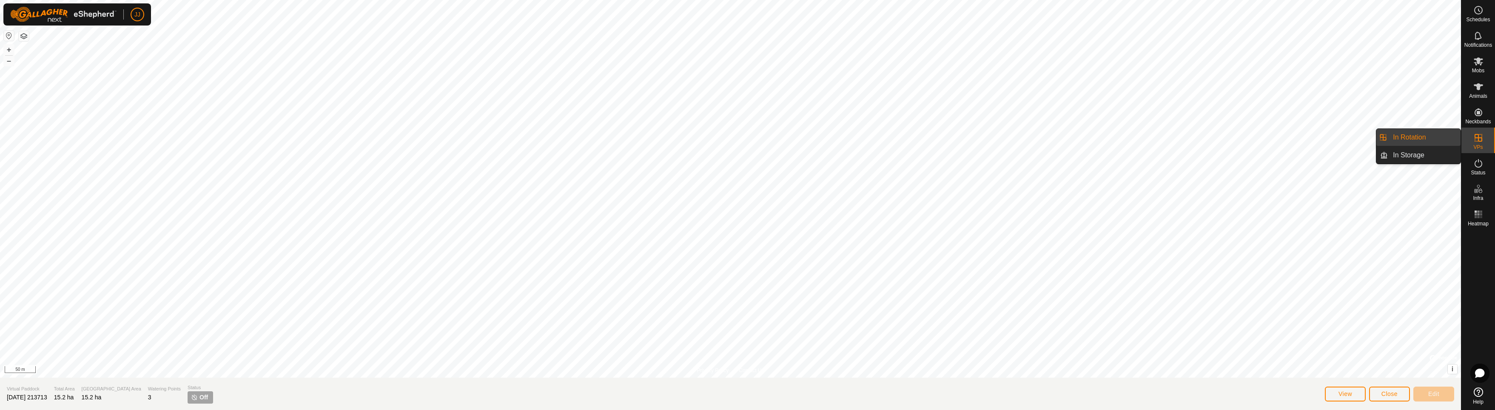 This screenshot has height=410, width=1495. Describe the element at coordinates (1390, 394) in the screenshot. I see `button: Close` at that location.